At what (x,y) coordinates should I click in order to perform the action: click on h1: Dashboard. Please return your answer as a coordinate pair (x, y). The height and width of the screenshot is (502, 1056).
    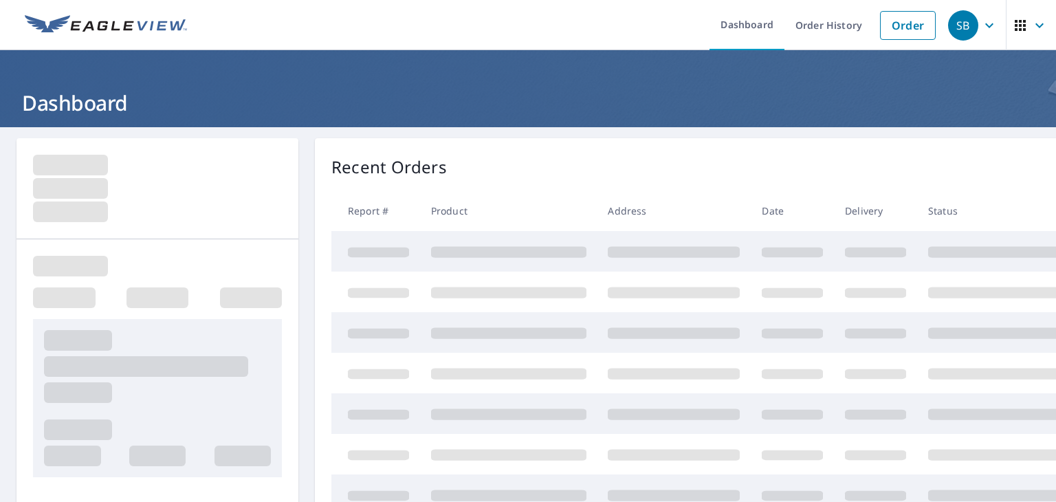
    Looking at the image, I should click on (528, 102).